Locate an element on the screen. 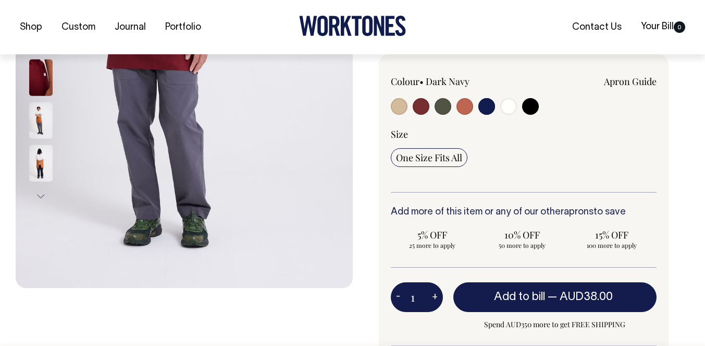  span: 10% OFF is located at coordinates (522, 235).